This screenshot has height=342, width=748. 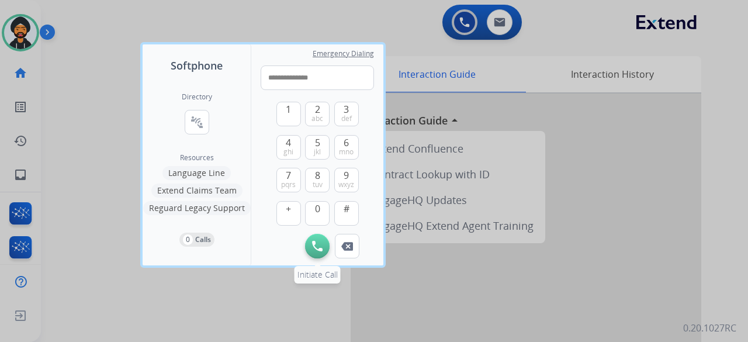 I want to click on p: 0.20.1027RC, so click(x=710, y=328).